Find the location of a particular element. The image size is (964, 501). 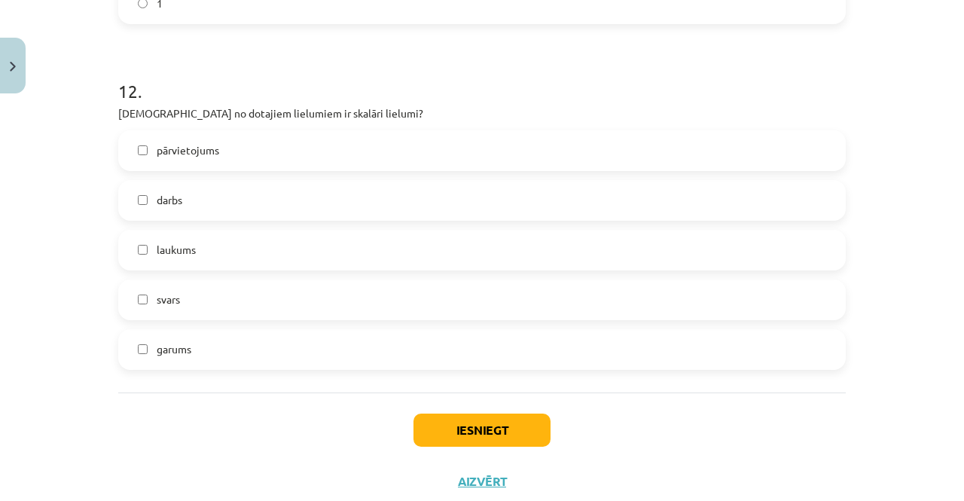

input: garums is located at coordinates (142, 349).